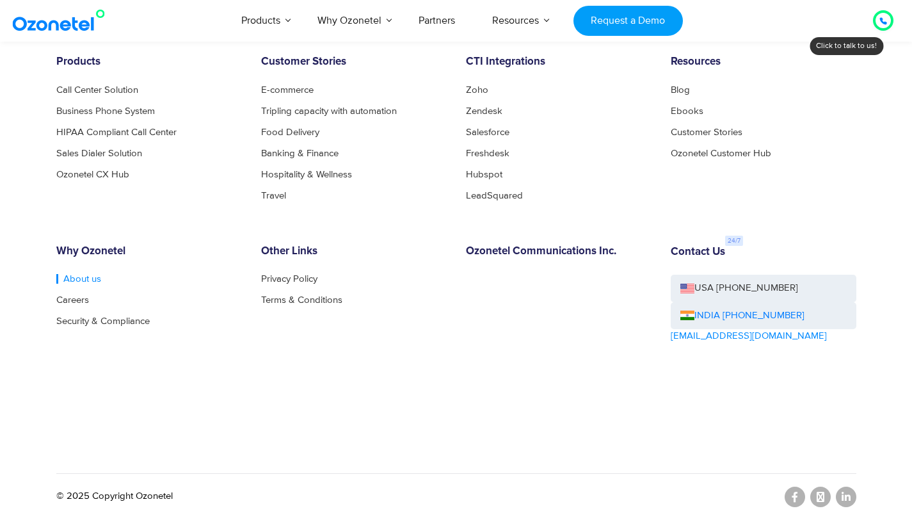  Describe the element at coordinates (488, 132) in the screenshot. I see `a: Salesforce` at that location.